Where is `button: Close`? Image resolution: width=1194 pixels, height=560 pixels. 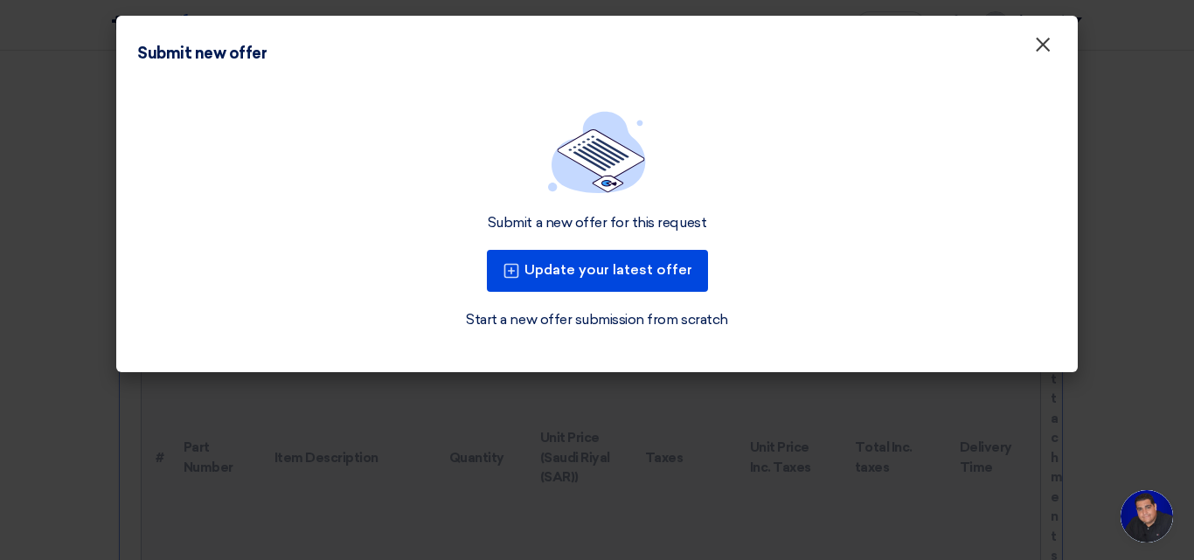 button: Close is located at coordinates (1043, 45).